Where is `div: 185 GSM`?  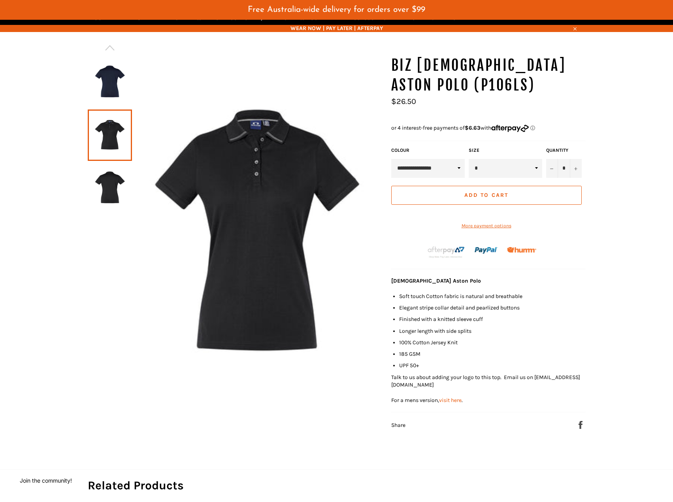
div: 185 GSM is located at coordinates (492, 353).